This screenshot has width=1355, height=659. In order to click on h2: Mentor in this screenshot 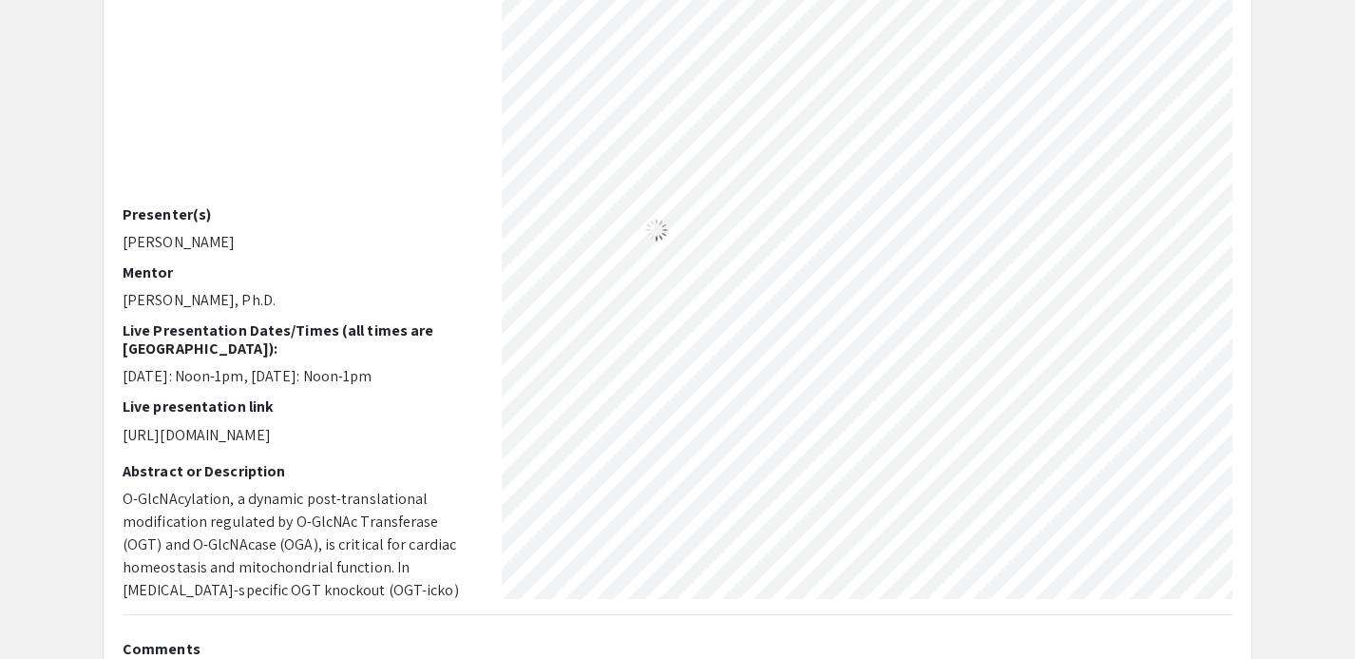, I will do `click(298, 272)`.